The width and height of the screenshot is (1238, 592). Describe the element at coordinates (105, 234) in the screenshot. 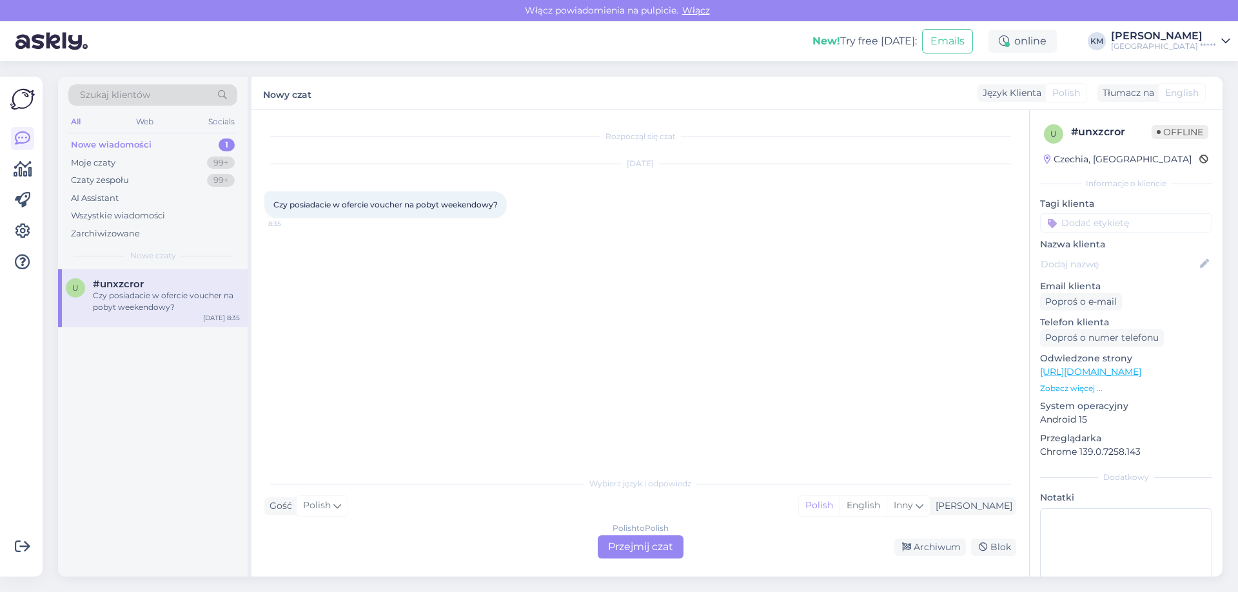

I see `div: Zarchiwizowane` at that location.